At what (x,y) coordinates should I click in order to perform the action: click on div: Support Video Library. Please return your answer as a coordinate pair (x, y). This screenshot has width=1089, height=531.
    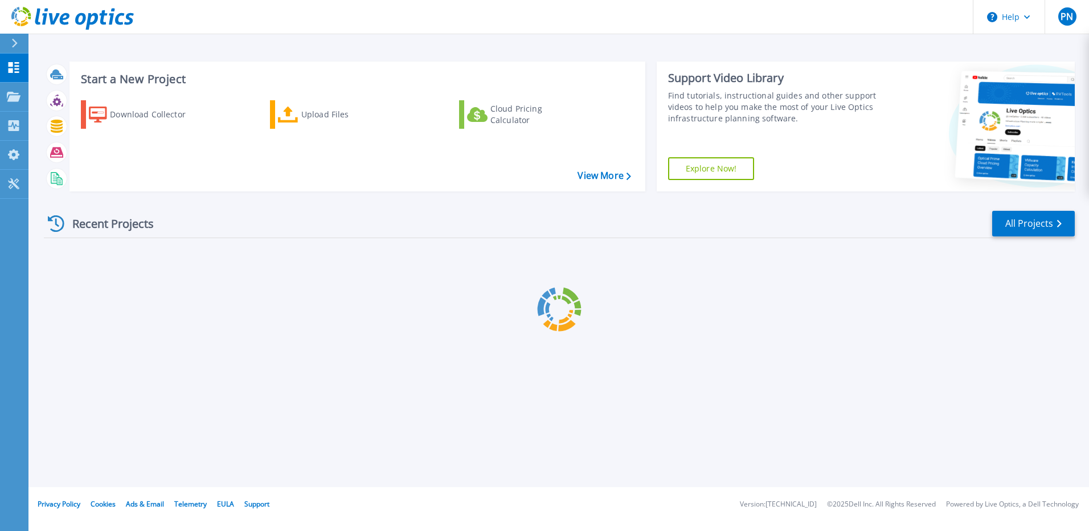
    Looking at the image, I should click on (775, 78).